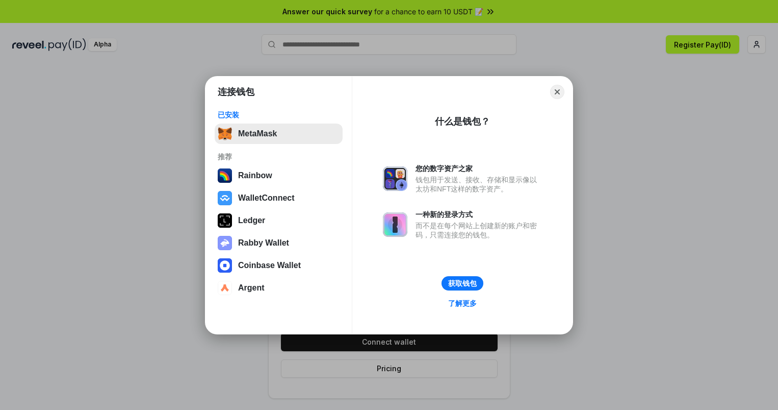 The height and width of the screenshot is (410, 778). I want to click on a: 了解更多, so click(463, 303).